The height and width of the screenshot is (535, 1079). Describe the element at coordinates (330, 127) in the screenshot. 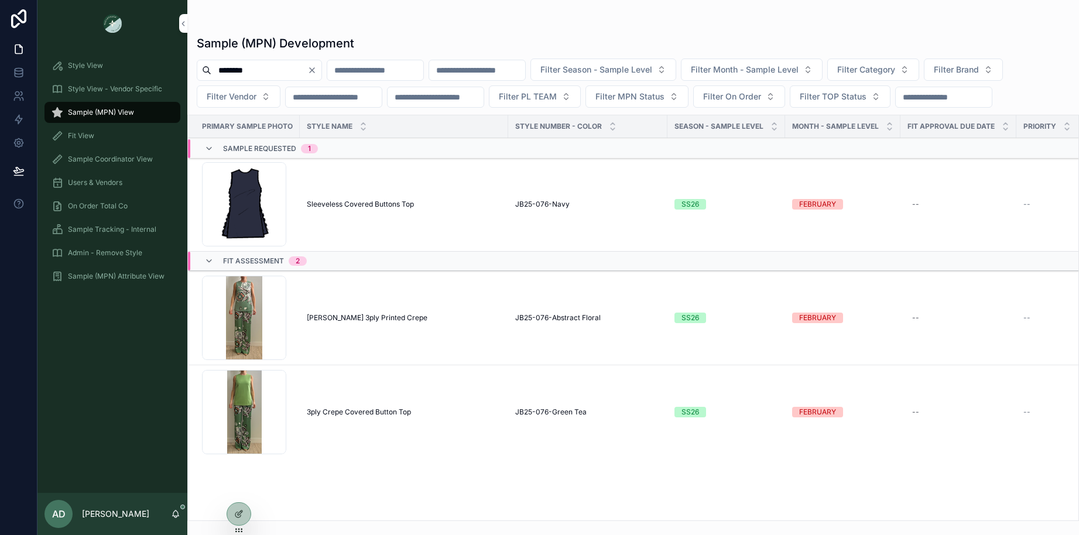

I see `span: Style Name` at that location.